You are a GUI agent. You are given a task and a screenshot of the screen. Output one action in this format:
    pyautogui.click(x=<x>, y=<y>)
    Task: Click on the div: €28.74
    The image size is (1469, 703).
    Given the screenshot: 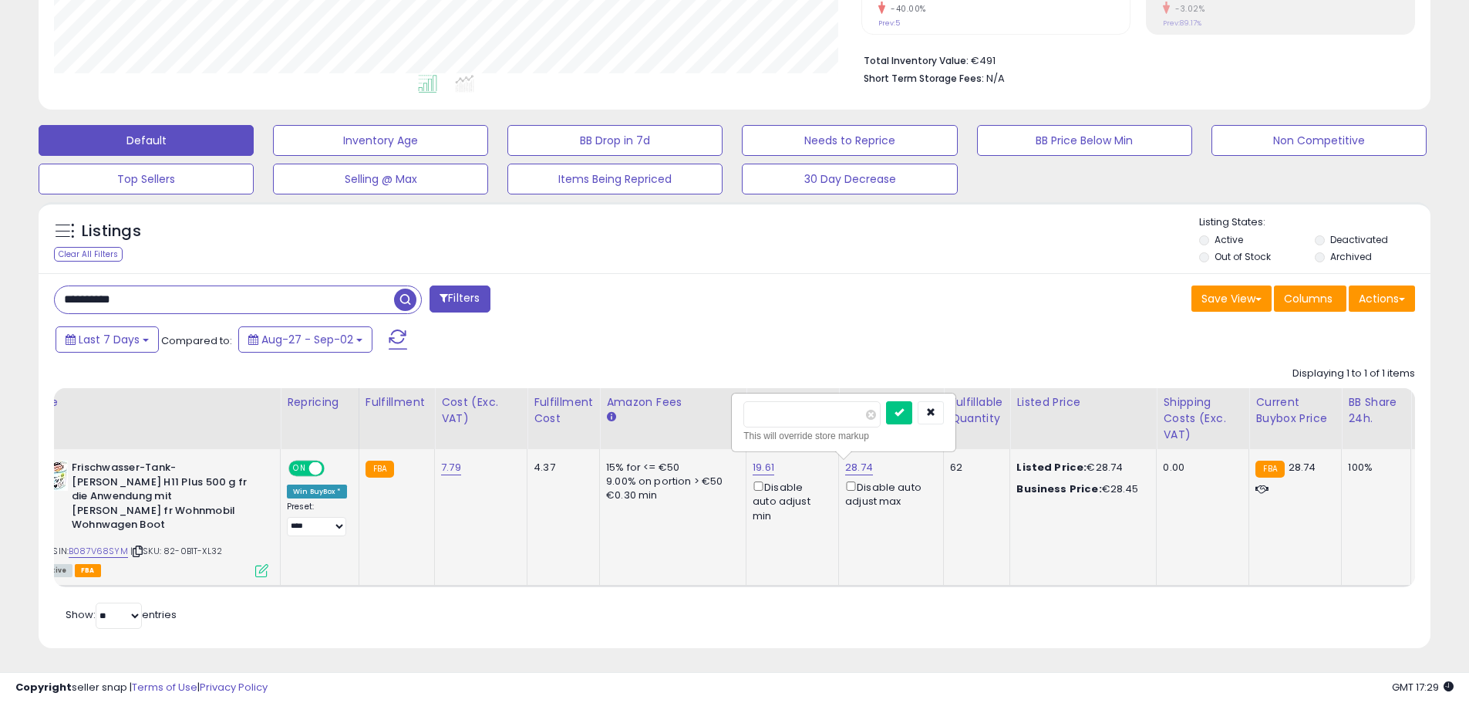 What is the action you would take?
    pyautogui.click(x=1080, y=467)
    